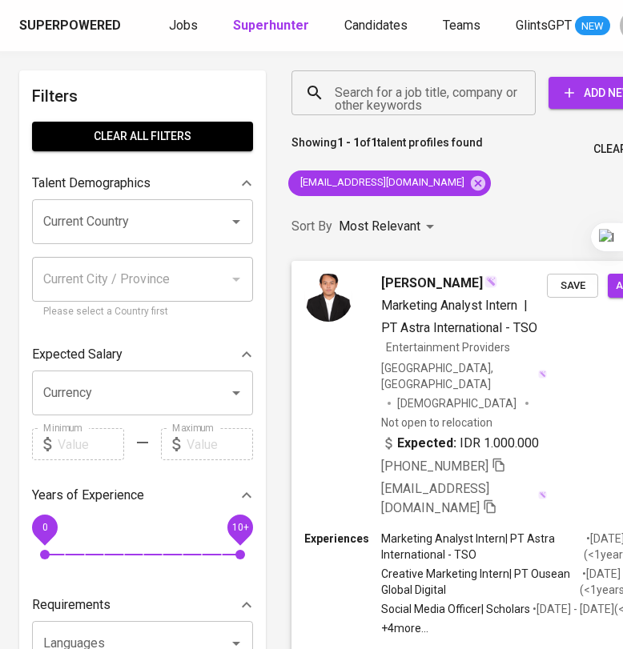 The image size is (623, 649). Describe the element at coordinates (592, 26) in the screenshot. I see `span: NEW` at that location.